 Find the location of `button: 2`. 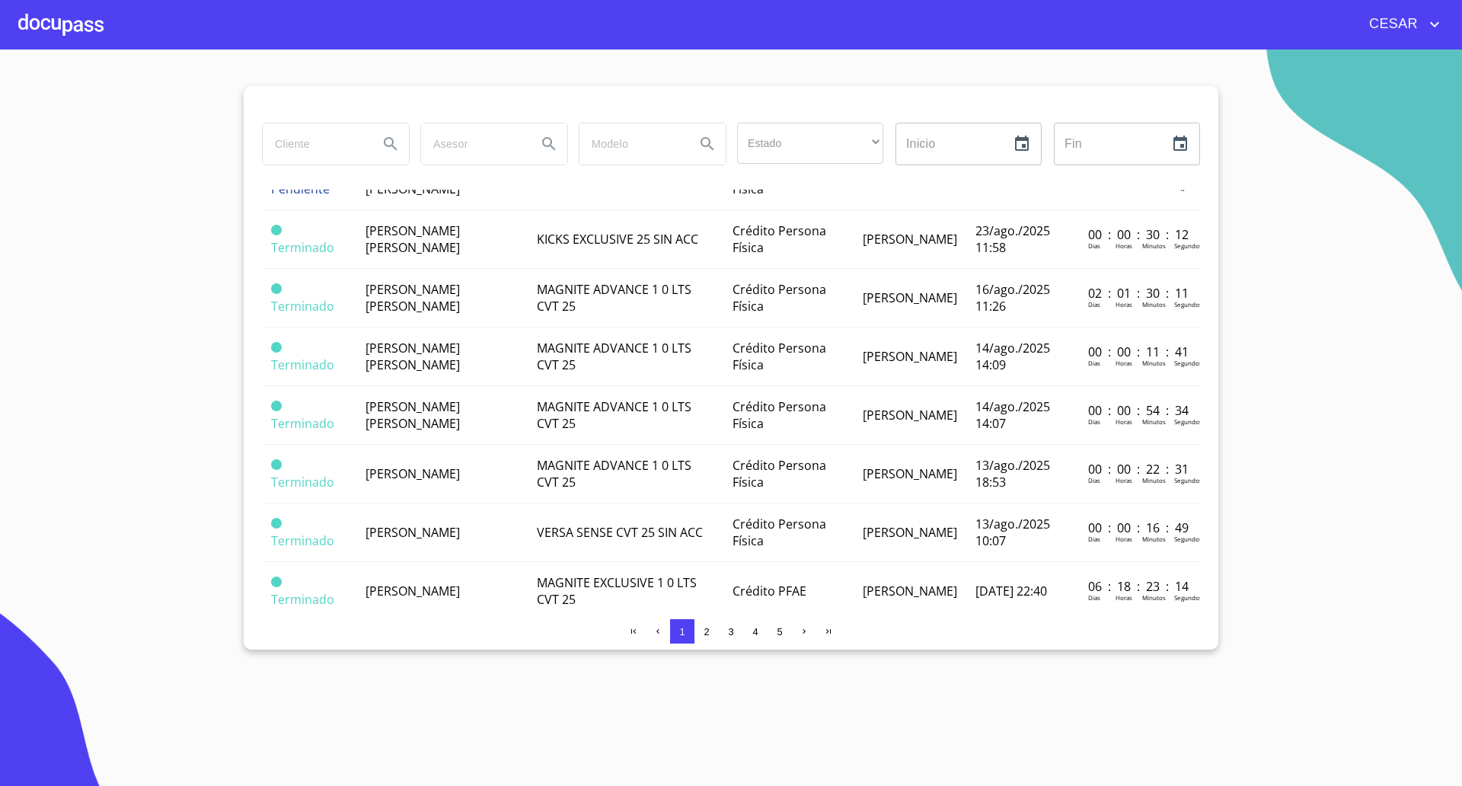

button: 2 is located at coordinates (707, 631).